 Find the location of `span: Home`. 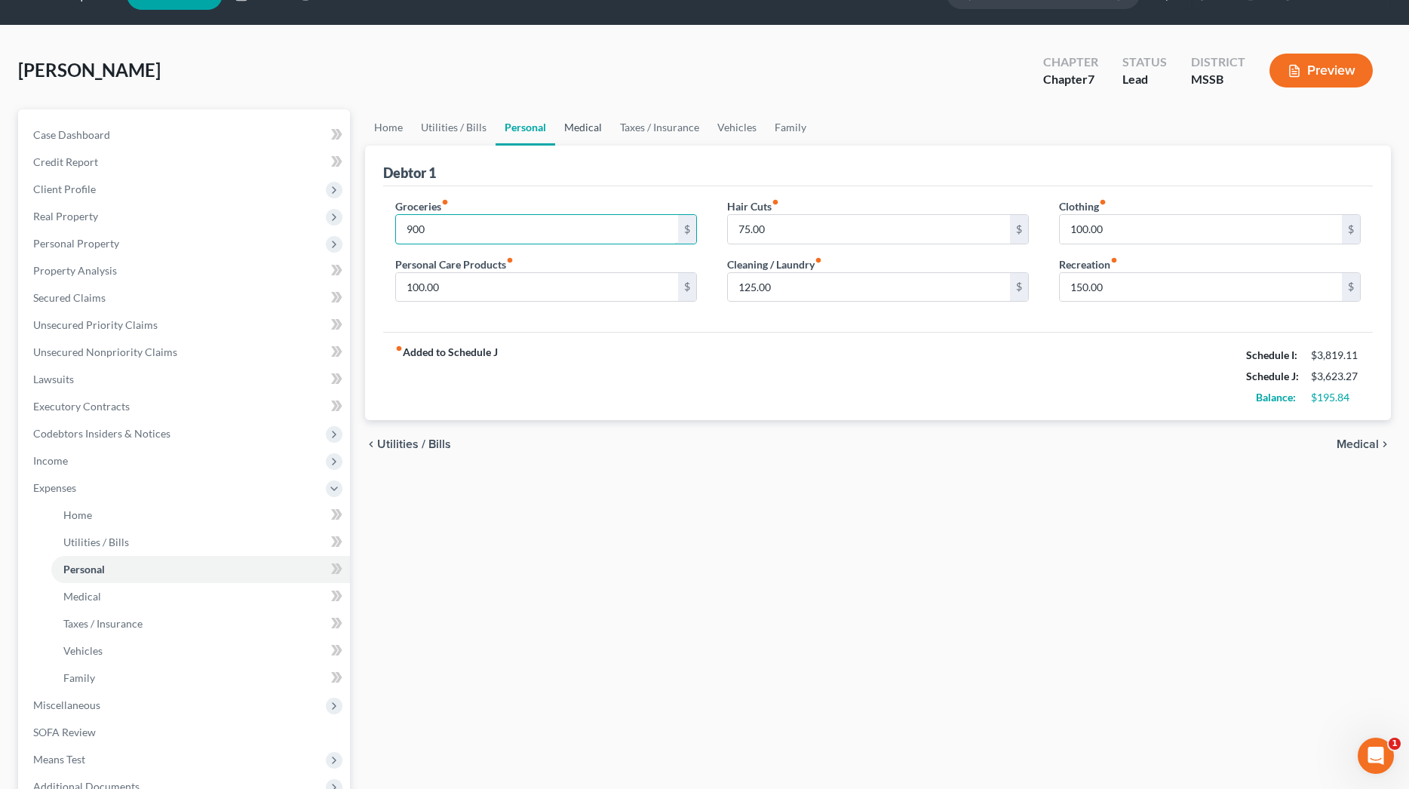

span: Home is located at coordinates (78, 515).